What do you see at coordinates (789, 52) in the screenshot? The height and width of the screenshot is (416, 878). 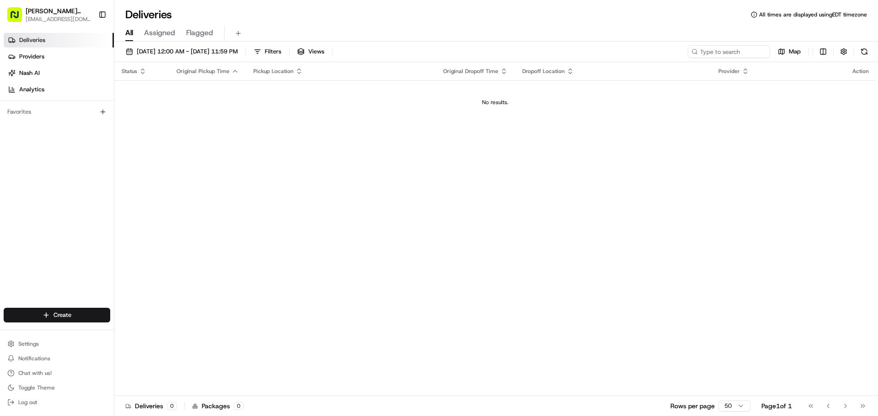 I see `button: Map` at bounding box center [789, 52].